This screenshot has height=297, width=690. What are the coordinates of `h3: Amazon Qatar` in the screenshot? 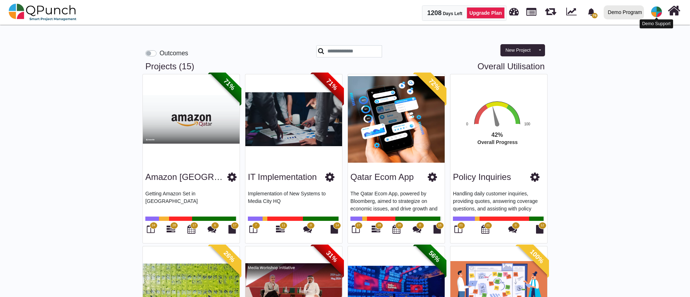 It's located at (186, 177).